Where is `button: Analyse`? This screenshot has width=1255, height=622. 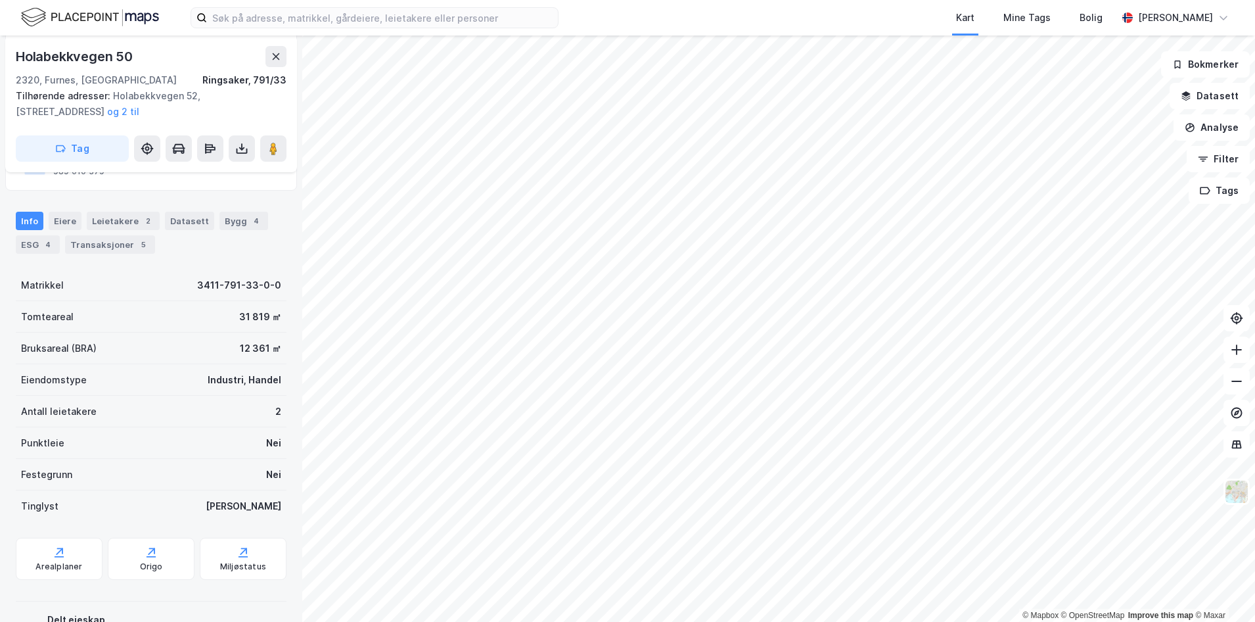 button: Analyse is located at coordinates (1211, 127).